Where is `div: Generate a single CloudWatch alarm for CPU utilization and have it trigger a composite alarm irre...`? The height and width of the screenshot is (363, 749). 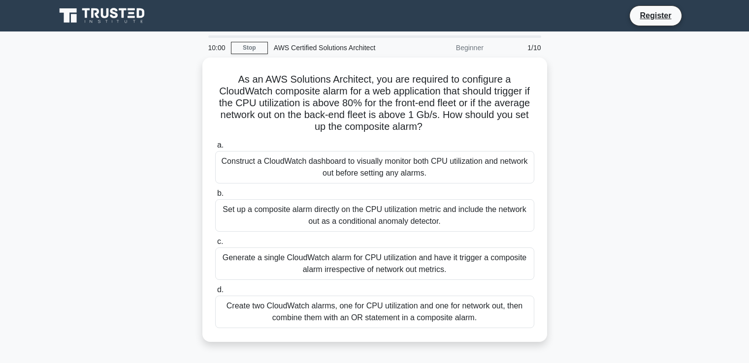 div: Generate a single CloudWatch alarm for CPU utilization and have it trigger a composite alarm irre... is located at coordinates (375, 264).